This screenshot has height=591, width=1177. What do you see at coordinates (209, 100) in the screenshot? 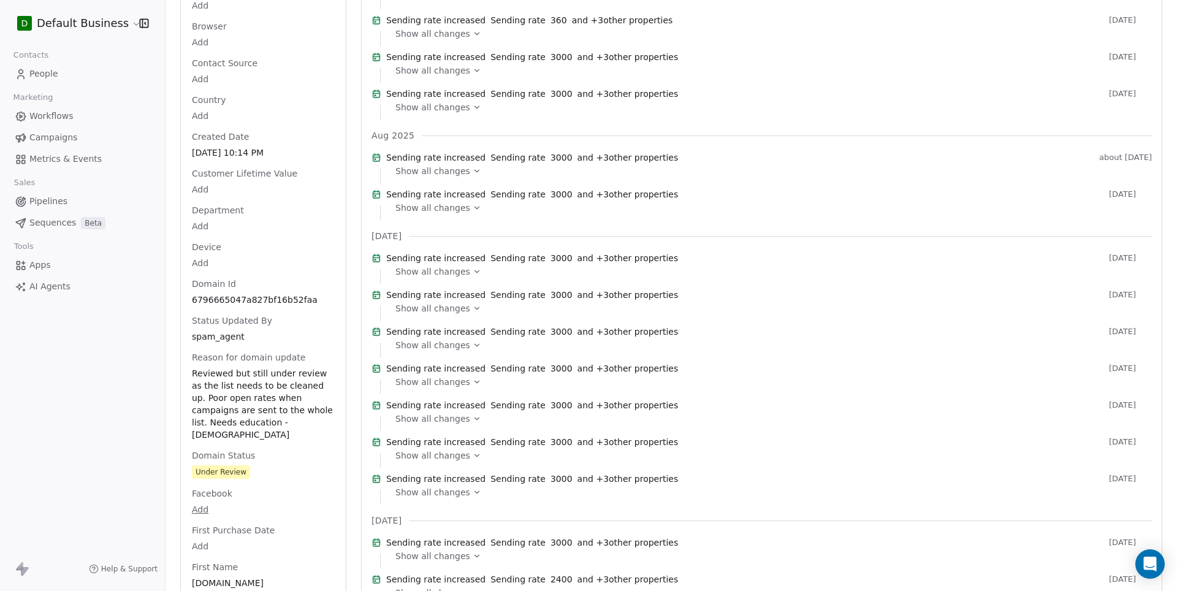
I see `span: Country` at bounding box center [209, 100].